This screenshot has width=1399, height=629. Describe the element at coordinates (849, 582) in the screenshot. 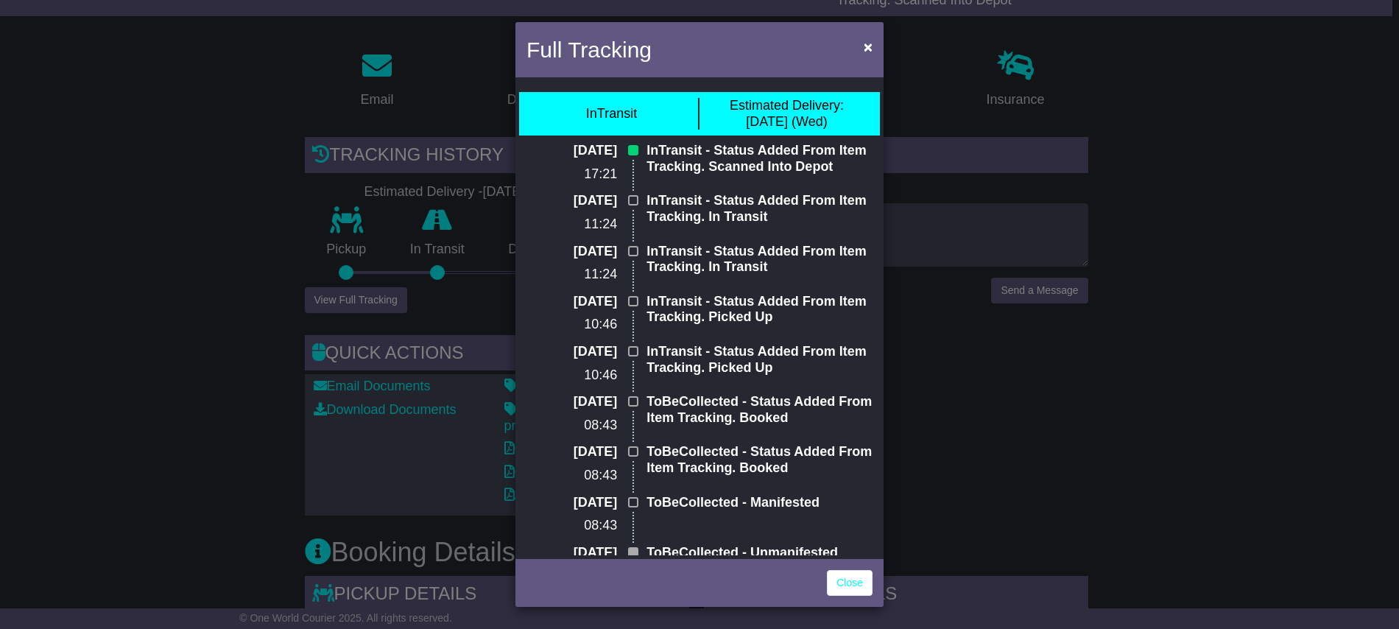

I see `a: Close` at that location.